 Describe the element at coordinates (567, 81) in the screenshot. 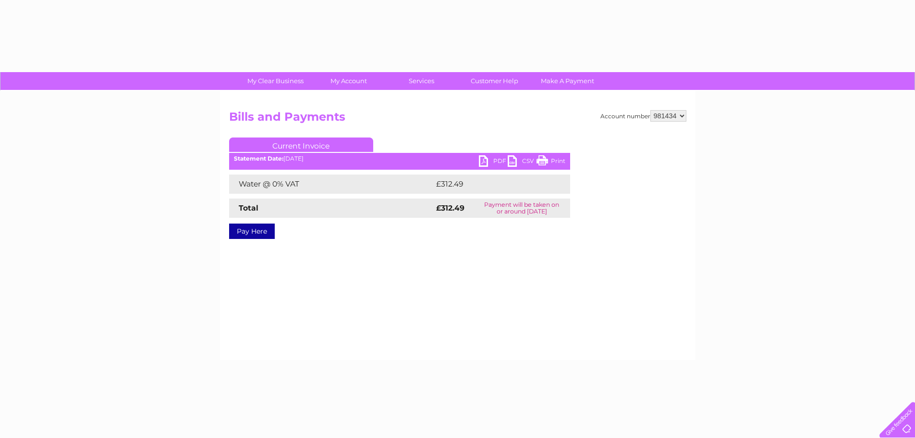

I see `a: Make A Payment` at that location.